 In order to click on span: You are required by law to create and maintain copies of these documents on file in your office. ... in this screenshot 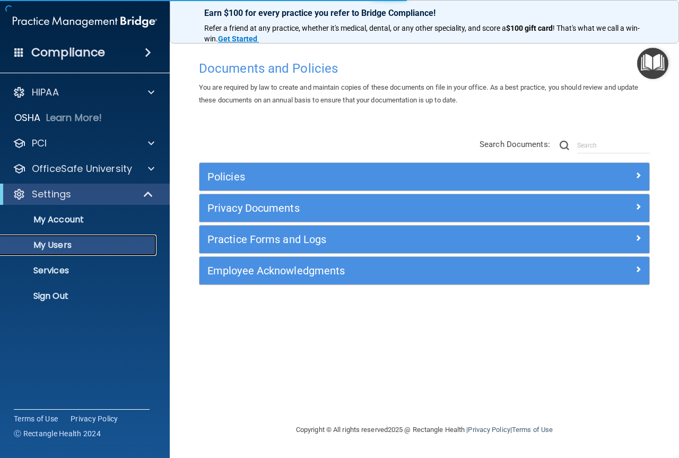, I will do `click(418, 93)`.